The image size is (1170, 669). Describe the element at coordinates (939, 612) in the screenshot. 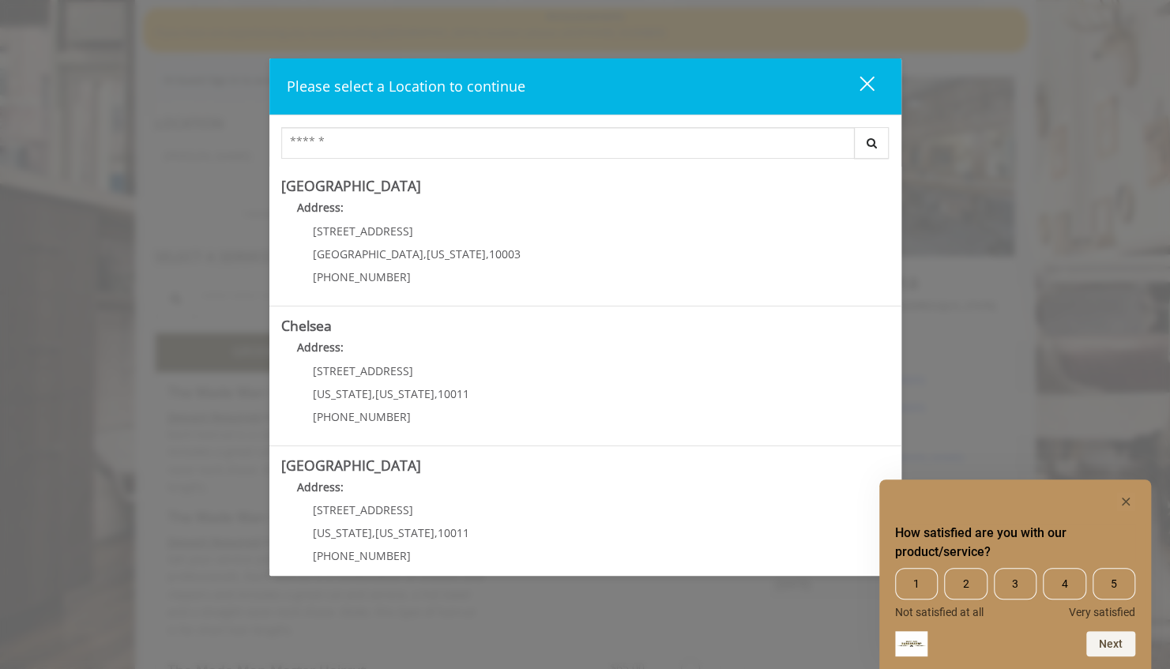

I see `span: Not satisfied at all` at that location.